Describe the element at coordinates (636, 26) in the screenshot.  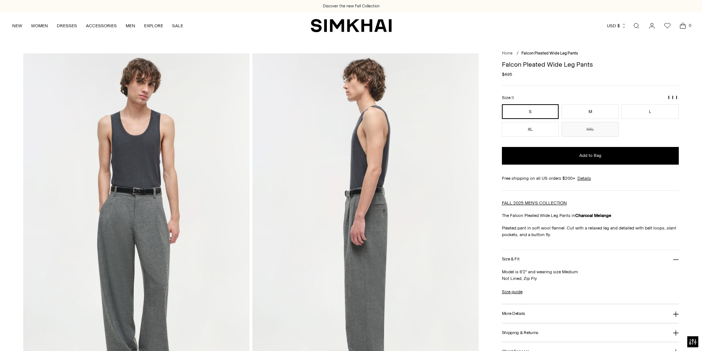
I see `a: Open search modal` at that location.